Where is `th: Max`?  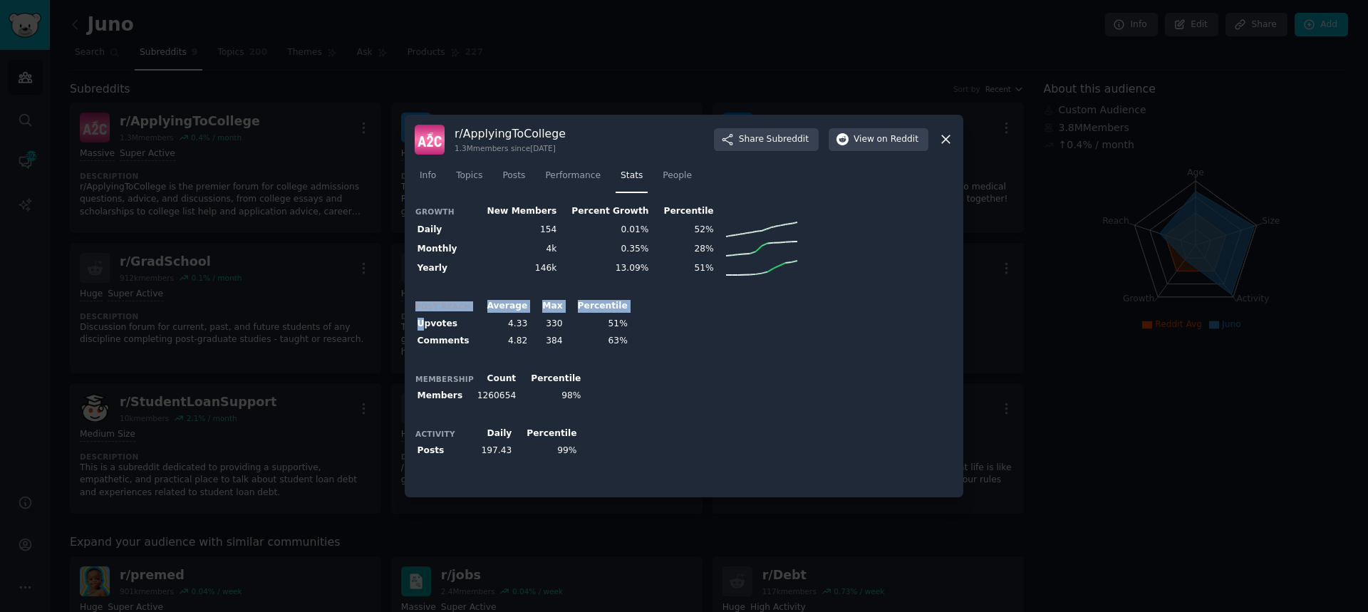
th: Max is located at coordinates (547, 306).